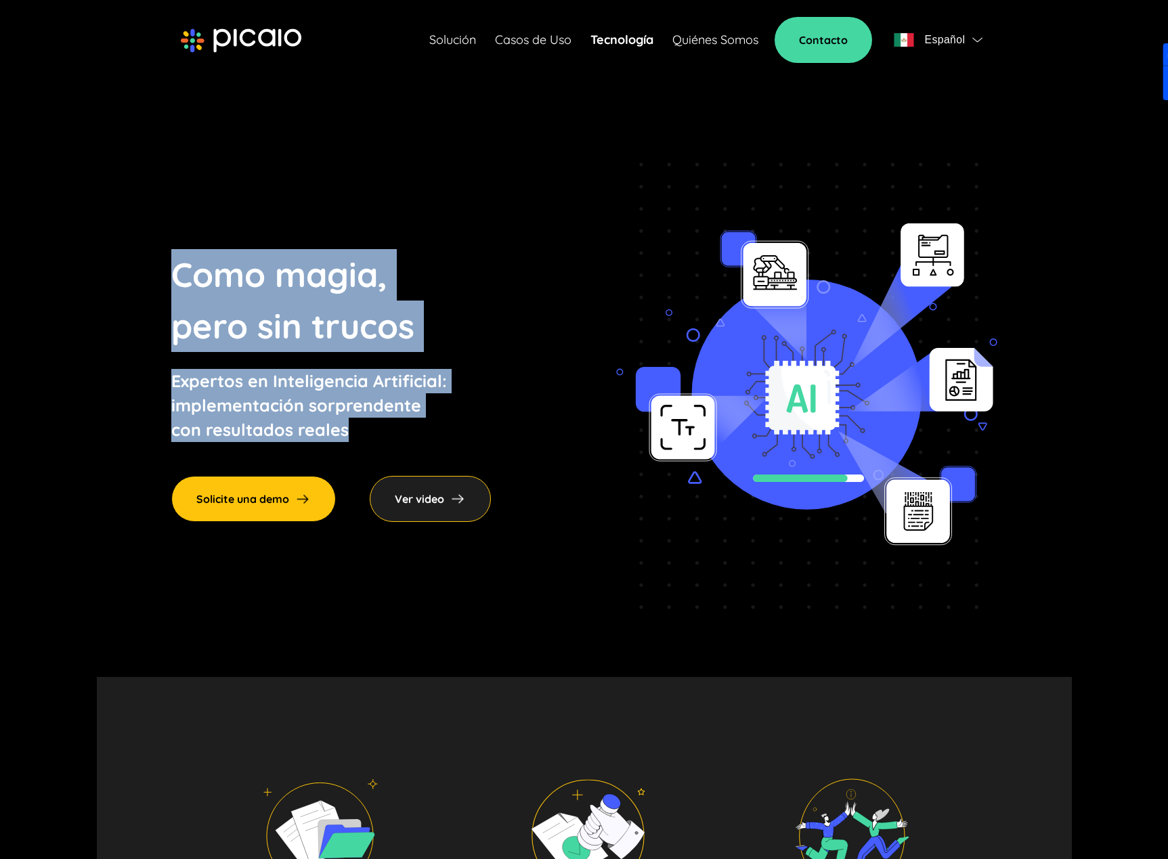  Describe the element at coordinates (807, 386) in the screenshot. I see `img: image` at that location.